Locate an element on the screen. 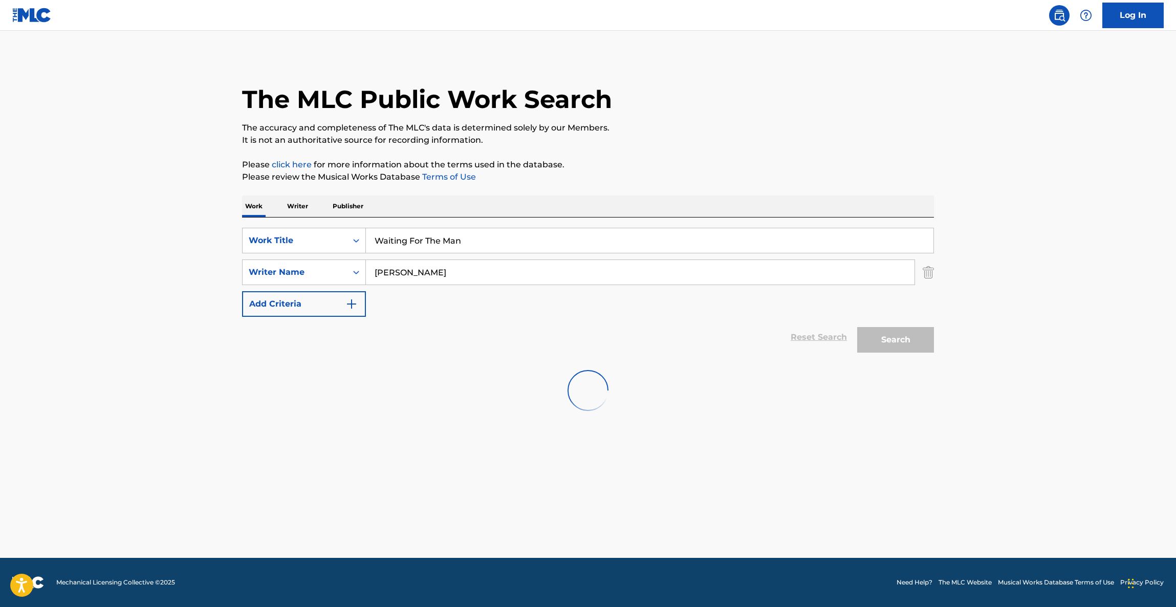 This screenshot has width=1176, height=607. div: Help is located at coordinates (1086, 15).